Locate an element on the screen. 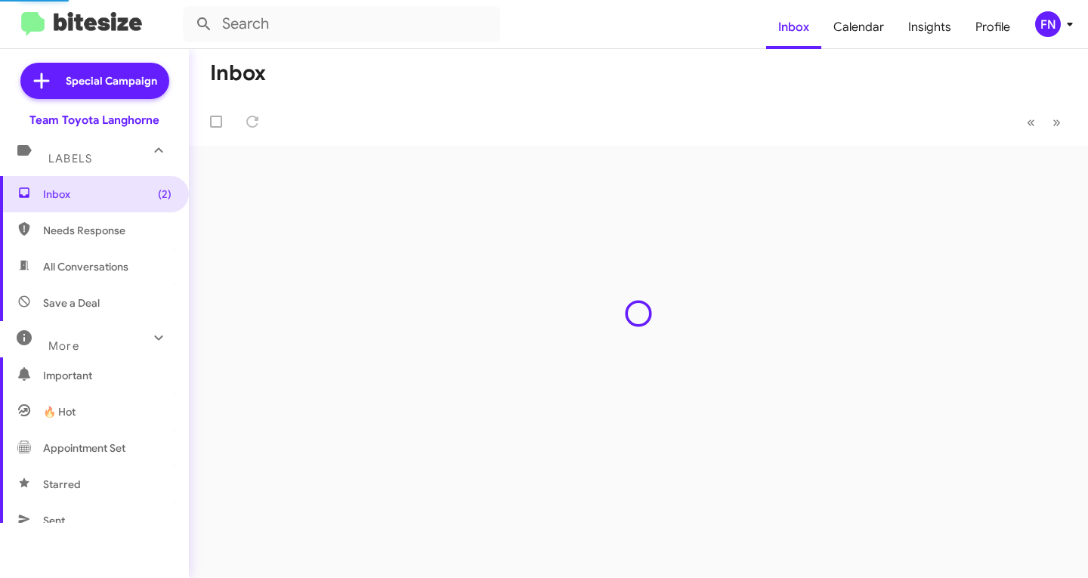 The height and width of the screenshot is (578, 1088). span: Profile is located at coordinates (993, 27).